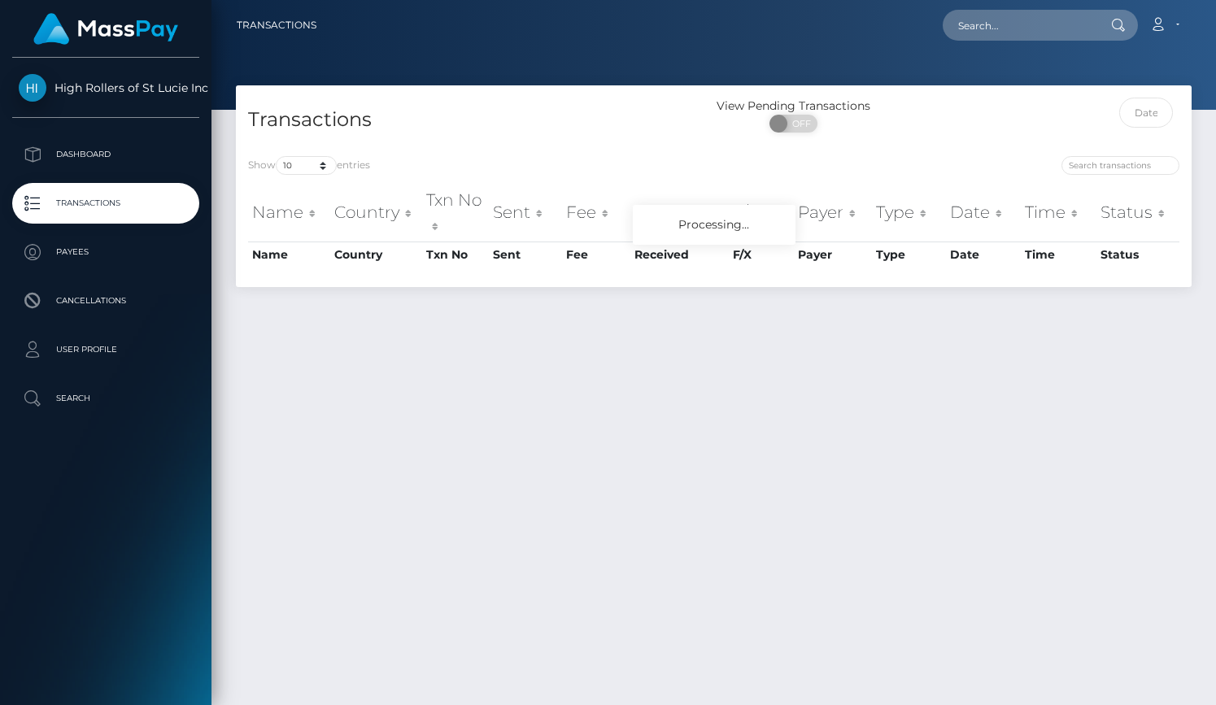 The height and width of the screenshot is (705, 1216). I want to click on p: Search, so click(106, 399).